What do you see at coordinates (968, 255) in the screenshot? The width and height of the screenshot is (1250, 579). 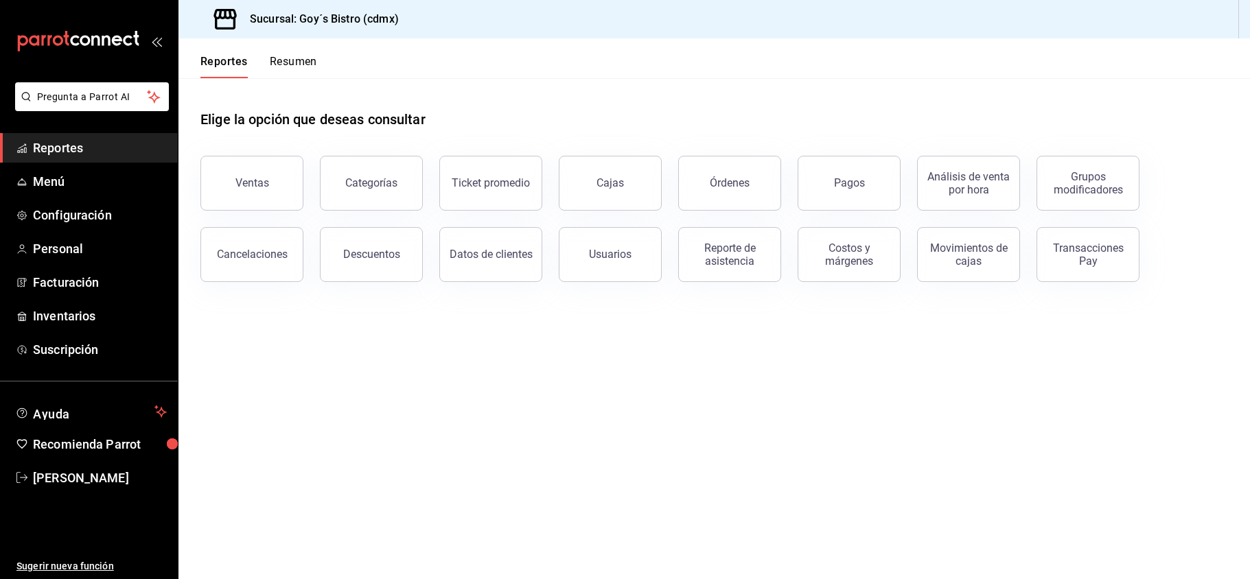 I see `button: Movimientos de cajas` at bounding box center [968, 255].